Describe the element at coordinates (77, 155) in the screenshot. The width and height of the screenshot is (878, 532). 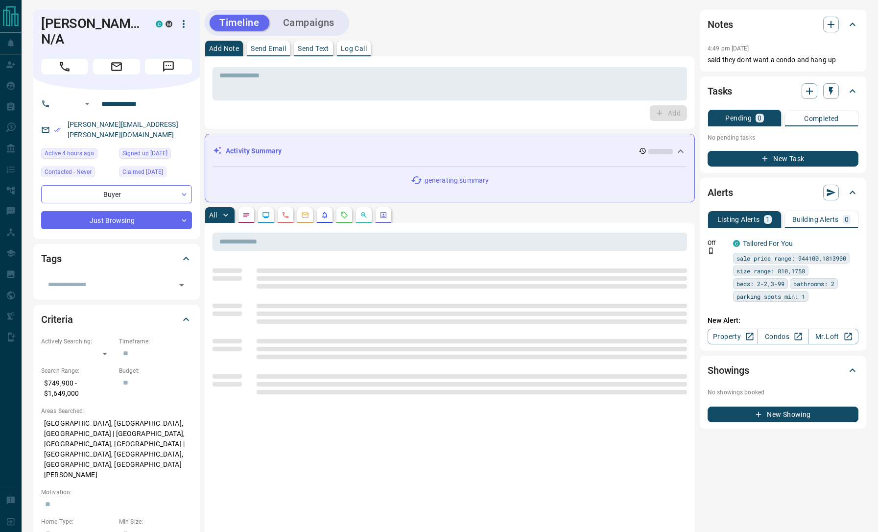
I see `div: Fri Aug 15 2025` at that location.